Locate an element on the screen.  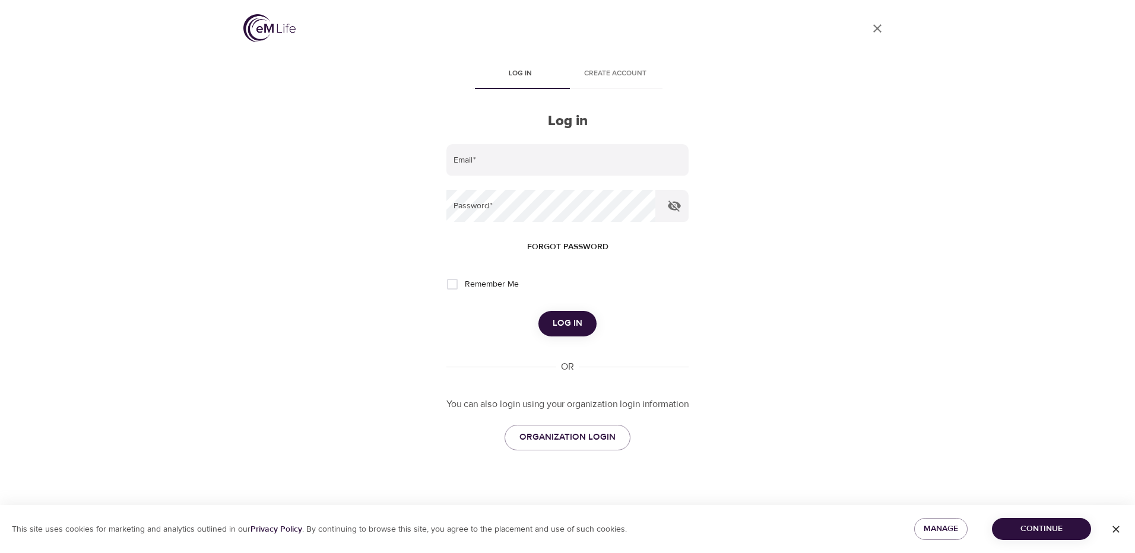
img: logo is located at coordinates (270, 28).